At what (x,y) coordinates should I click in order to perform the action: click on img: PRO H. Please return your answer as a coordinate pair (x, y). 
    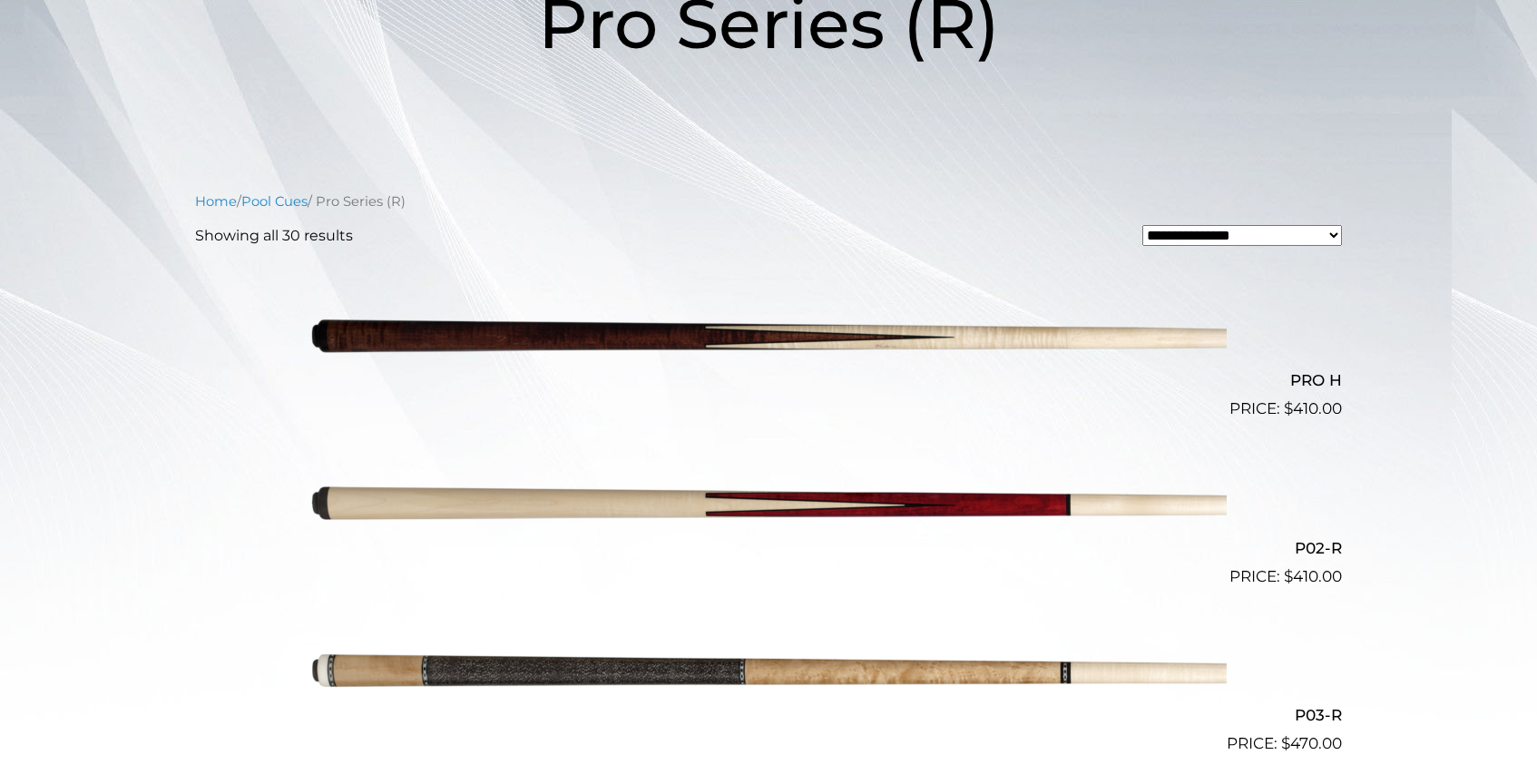
    Looking at the image, I should click on (768, 338).